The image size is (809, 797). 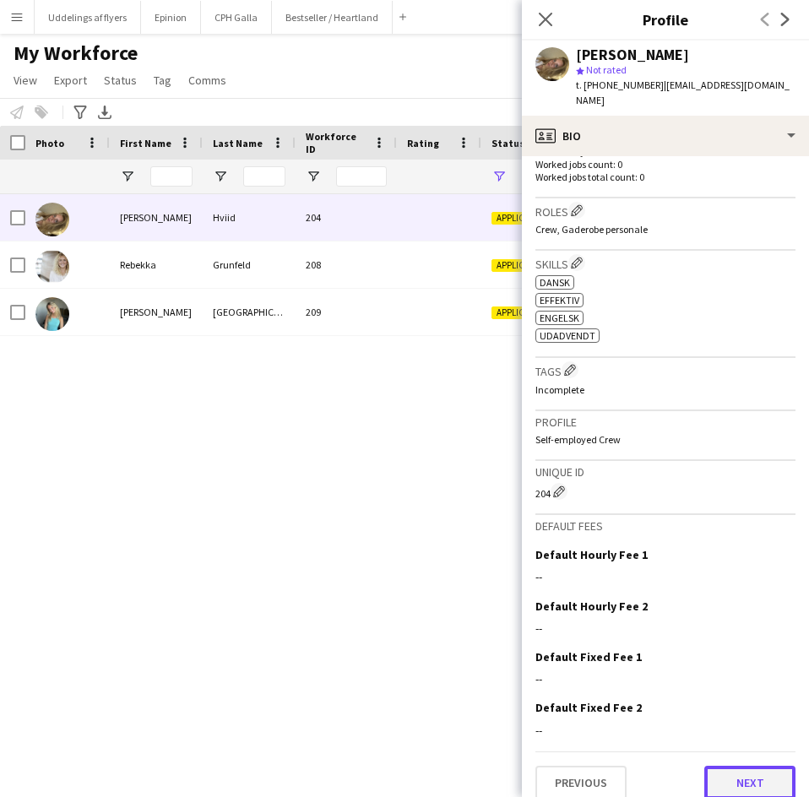 What do you see at coordinates (105, 112) in the screenshot?
I see `app-action-btn: Export XLSX` at bounding box center [105, 112].